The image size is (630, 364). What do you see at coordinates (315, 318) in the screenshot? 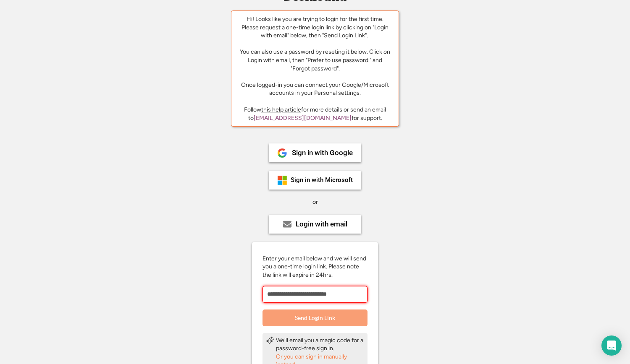
I see `button: Send Login Link` at bounding box center [315, 318].